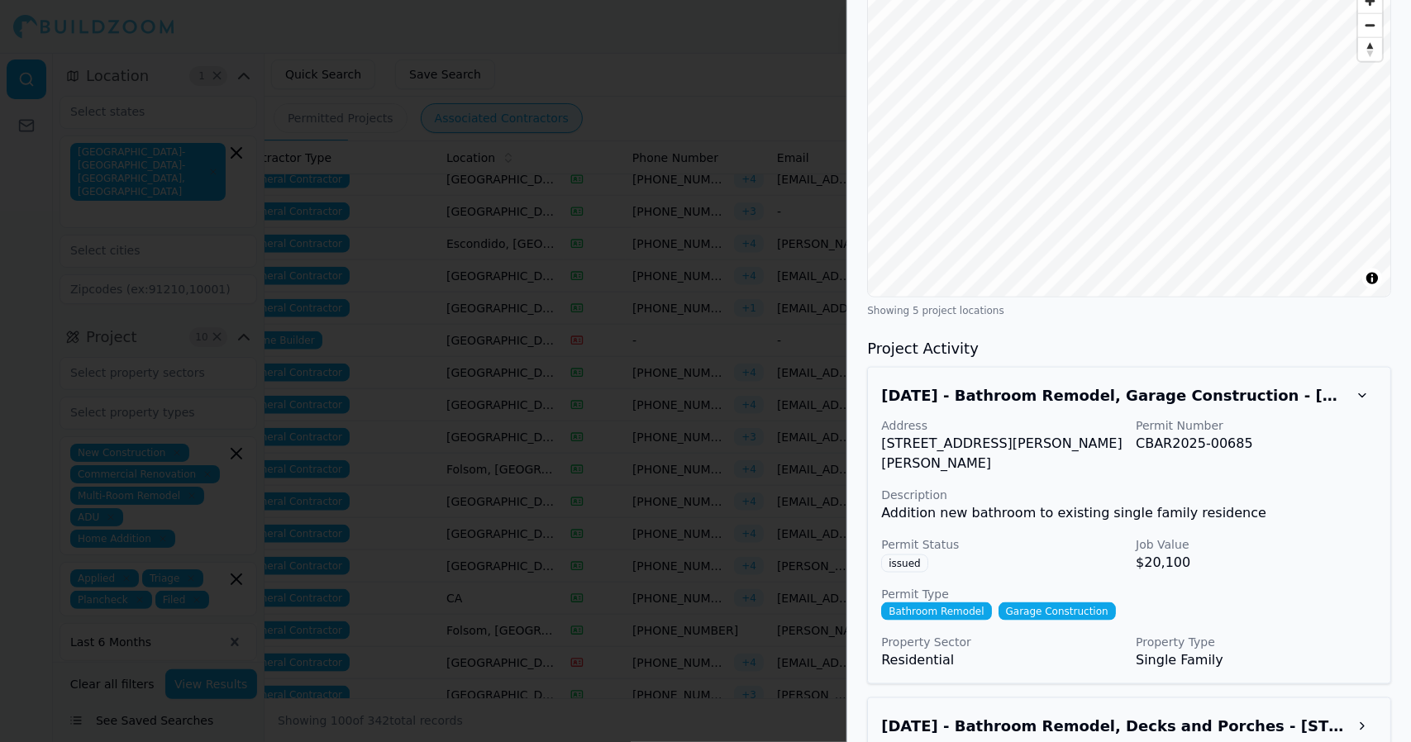  I want to click on p: Permit Type, so click(1129, 594).